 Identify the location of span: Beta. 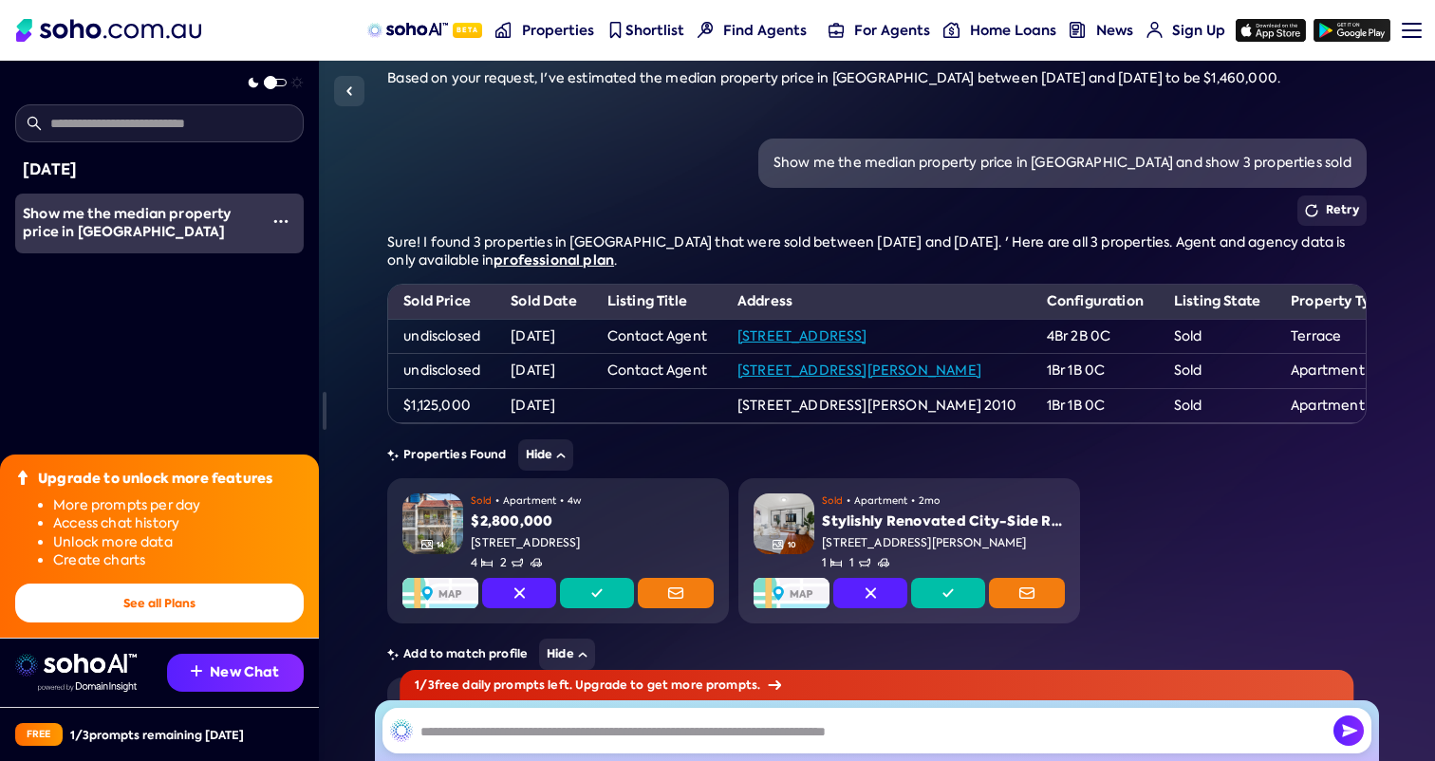
(467, 30).